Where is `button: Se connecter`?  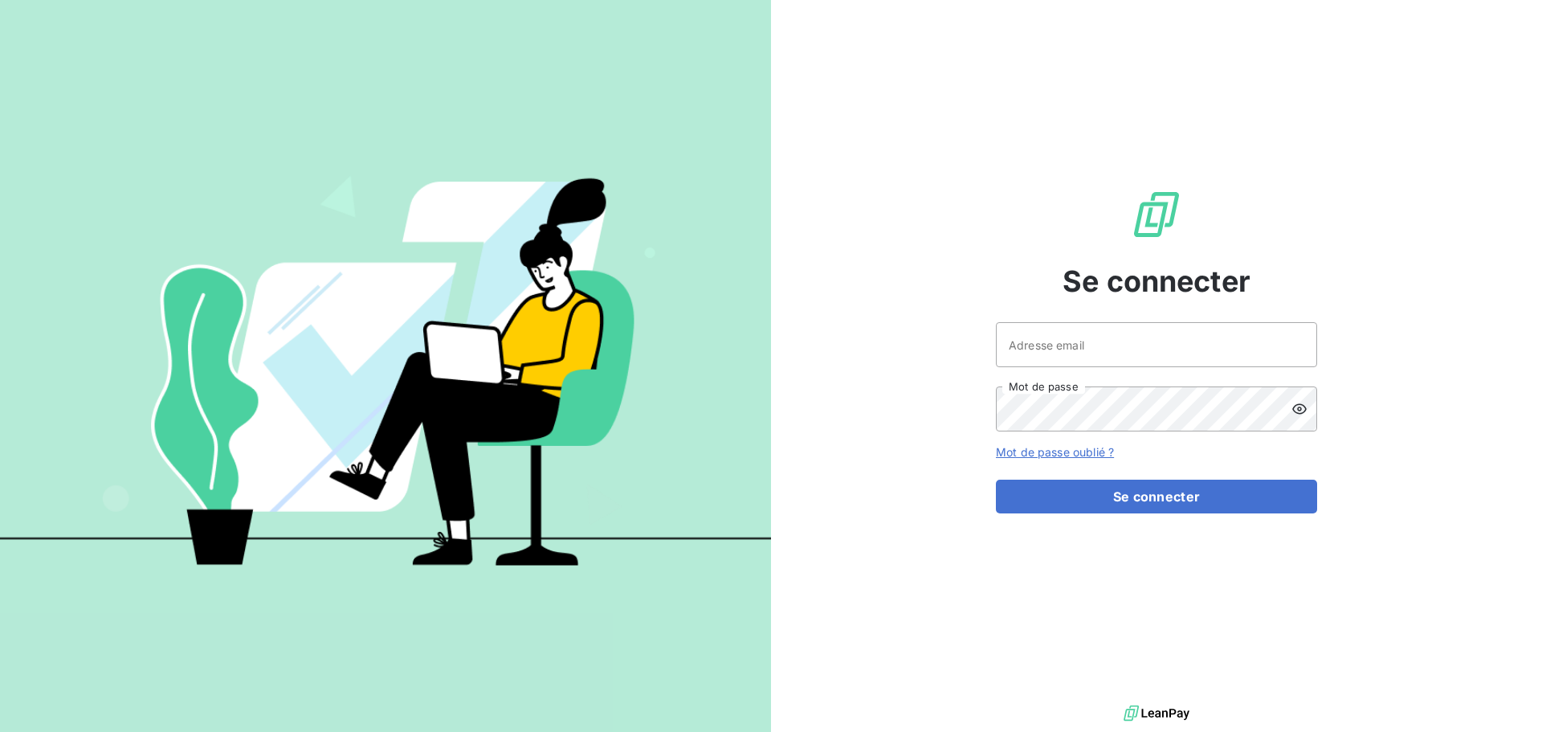
button: Se connecter is located at coordinates (1156, 496).